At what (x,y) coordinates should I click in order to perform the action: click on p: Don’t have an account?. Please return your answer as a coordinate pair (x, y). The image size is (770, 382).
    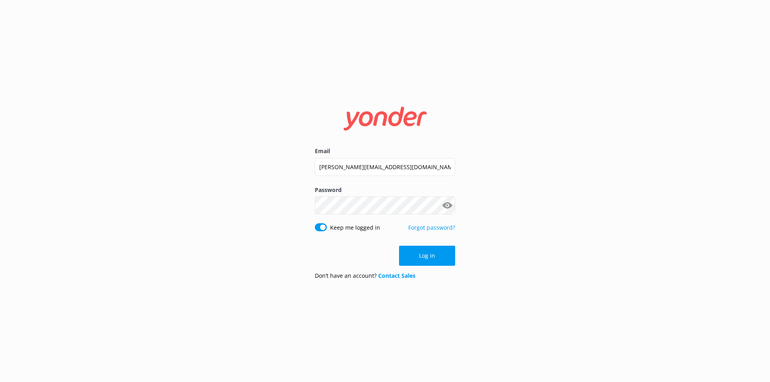
    Looking at the image, I should click on (365, 276).